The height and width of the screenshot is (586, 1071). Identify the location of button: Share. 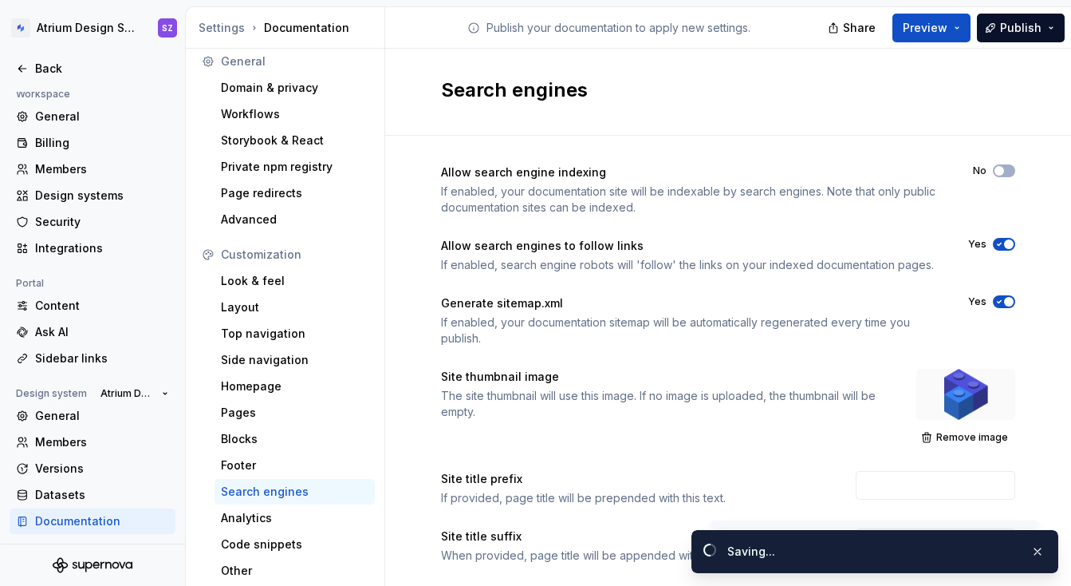
(853, 28).